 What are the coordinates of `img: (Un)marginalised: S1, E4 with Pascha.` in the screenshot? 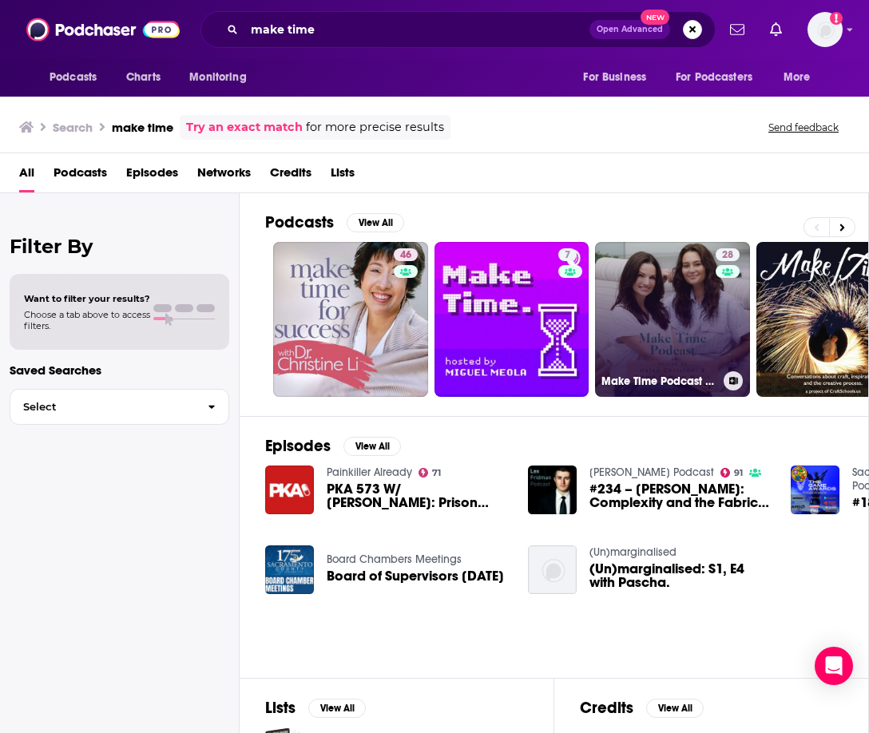 It's located at (552, 569).